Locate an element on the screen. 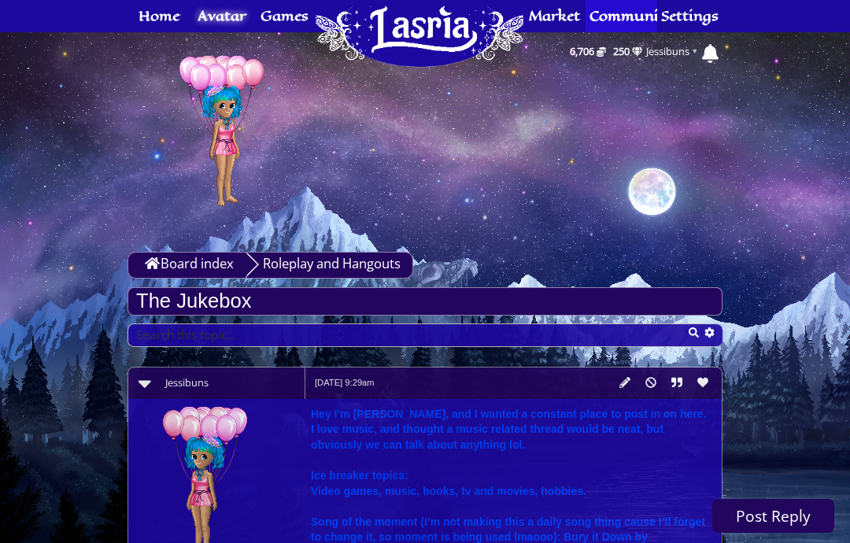 Image resolution: width=850 pixels, height=543 pixels. a: 250 is located at coordinates (627, 51).